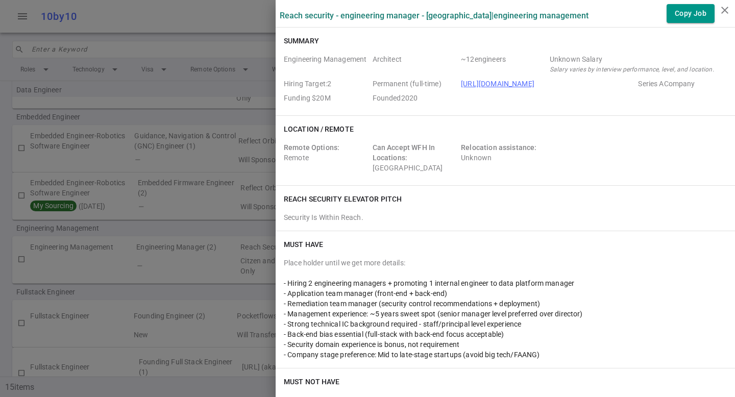 The height and width of the screenshot is (397, 735). I want to click on span: Employer Founded, so click(415, 98).